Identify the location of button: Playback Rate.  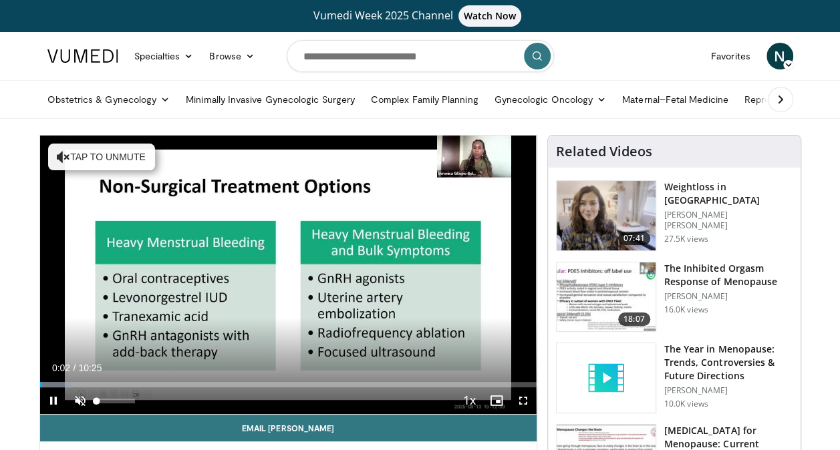
(470, 401).